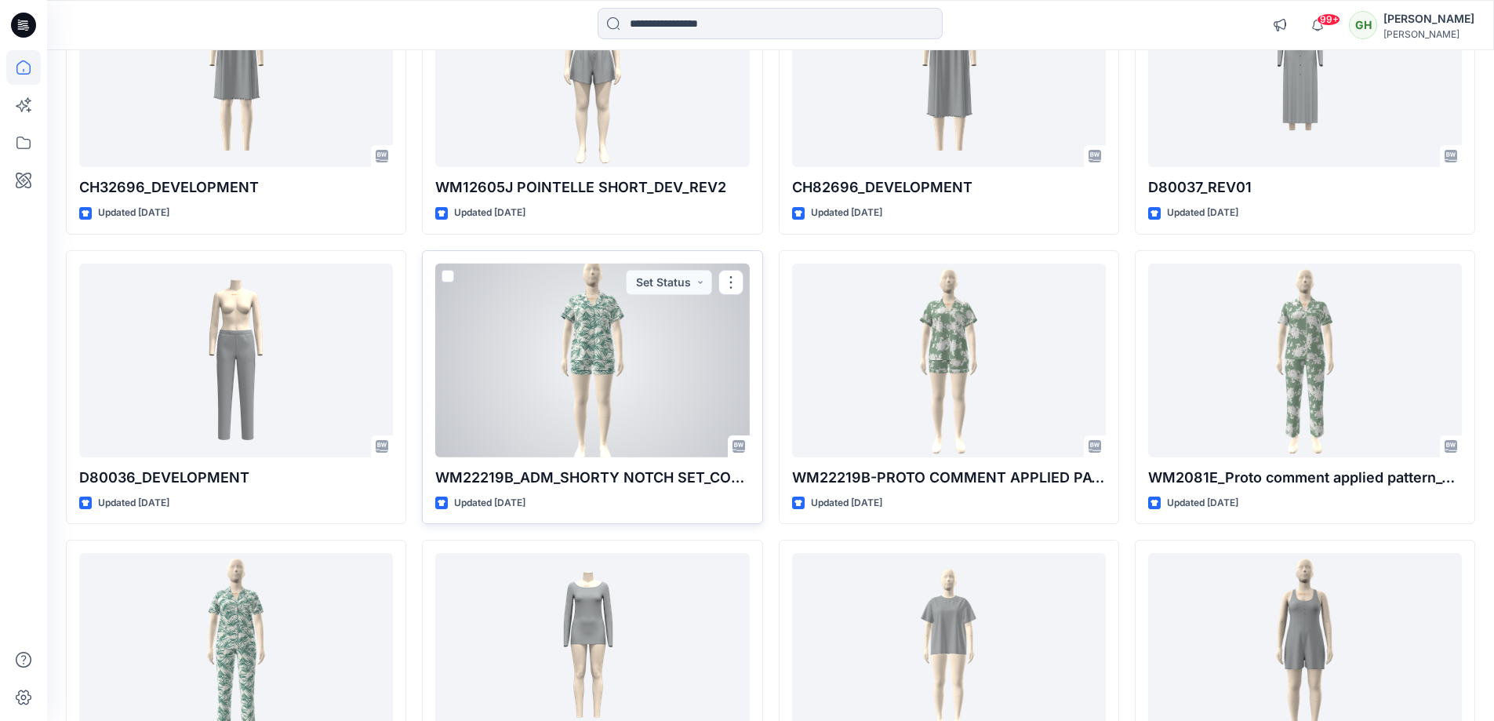 Image resolution: width=1494 pixels, height=721 pixels. I want to click on p: CH82696_DEVELOPMENT, so click(949, 187).